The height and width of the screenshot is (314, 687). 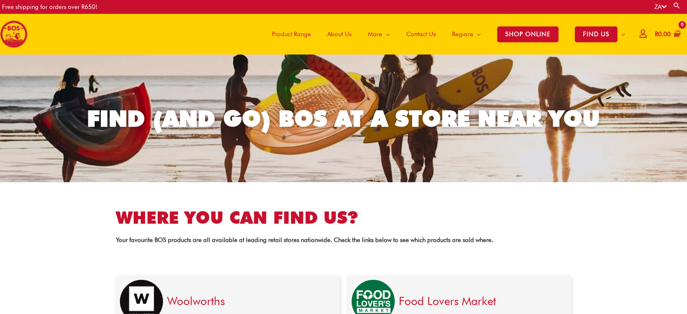 What do you see at coordinates (291, 34) in the screenshot?
I see `span: Product Range` at bounding box center [291, 34].